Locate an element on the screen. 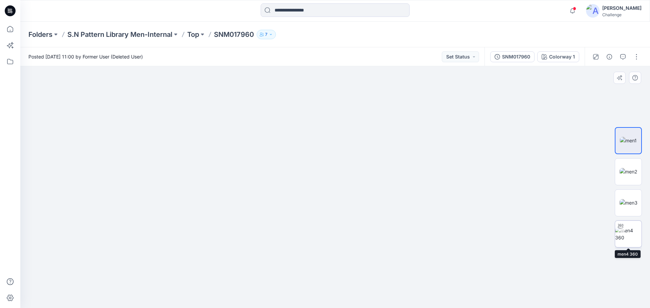 This screenshot has height=308, width=650. a: S.N Pattern Library Men-Internal is located at coordinates (120, 35).